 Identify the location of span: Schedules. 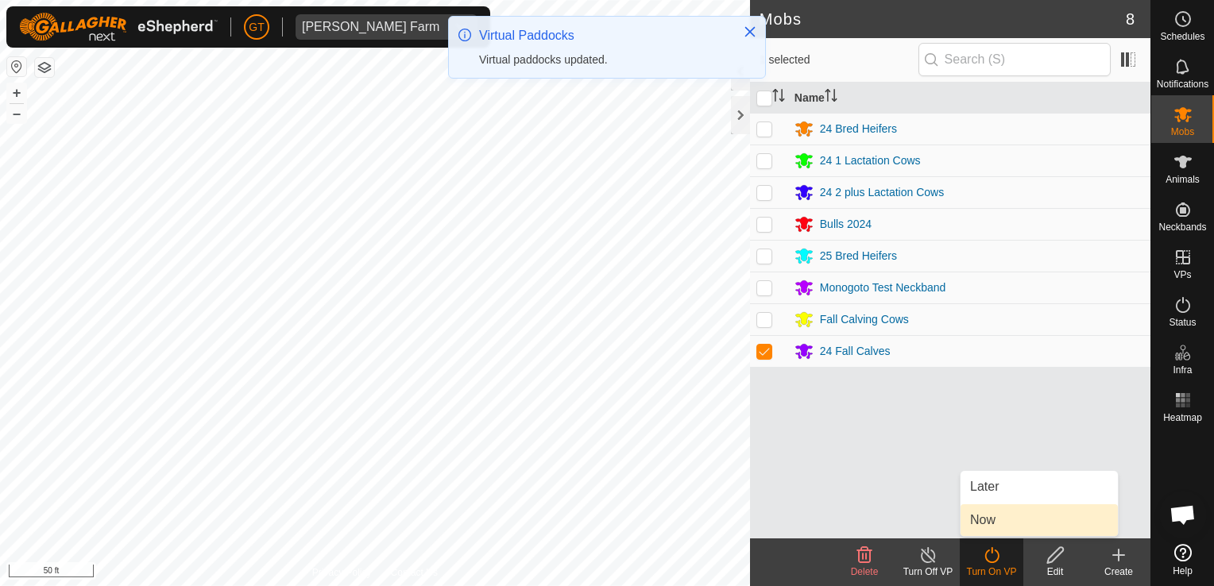
(1182, 37).